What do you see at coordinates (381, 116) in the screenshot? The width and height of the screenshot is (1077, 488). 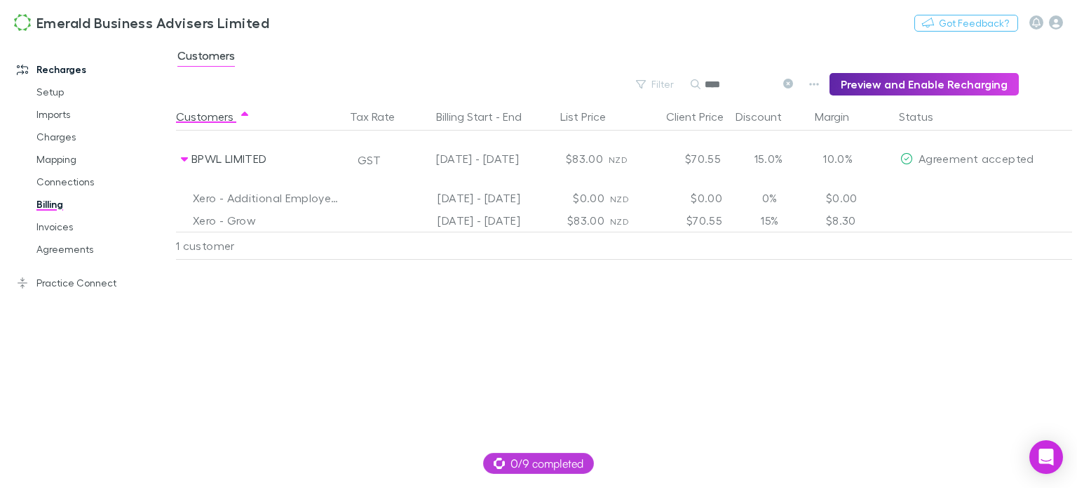 I see `button: Tax Rate` at bounding box center [381, 116].